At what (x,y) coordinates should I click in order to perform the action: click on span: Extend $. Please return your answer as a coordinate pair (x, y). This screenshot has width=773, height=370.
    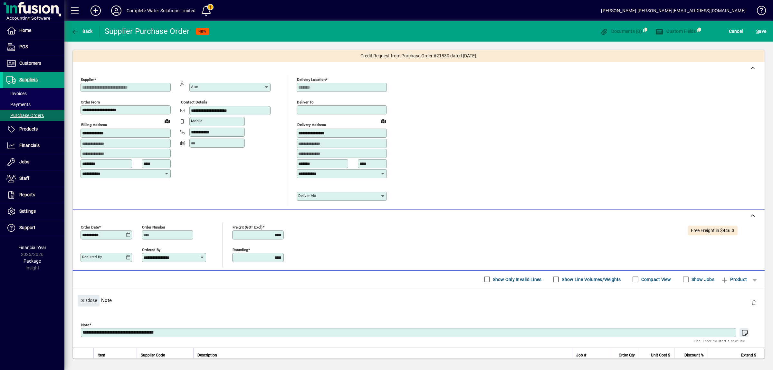
    Looking at the image, I should click on (748, 355).